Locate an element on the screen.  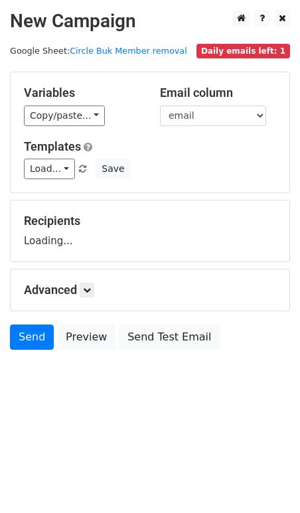
h5: Advanced is located at coordinates (150, 290).